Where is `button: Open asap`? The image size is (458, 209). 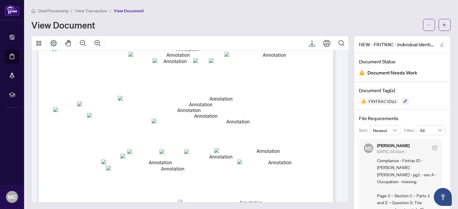
button: Open asap is located at coordinates (443, 197).